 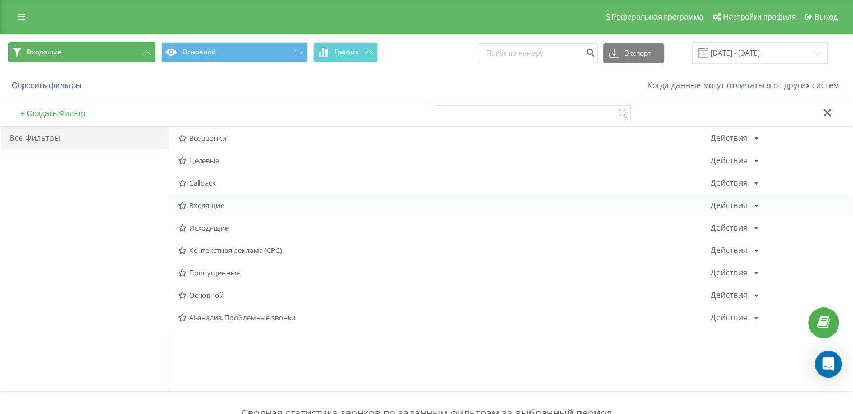 What do you see at coordinates (444, 160) in the screenshot?
I see `span: Целевые` at bounding box center [444, 160].